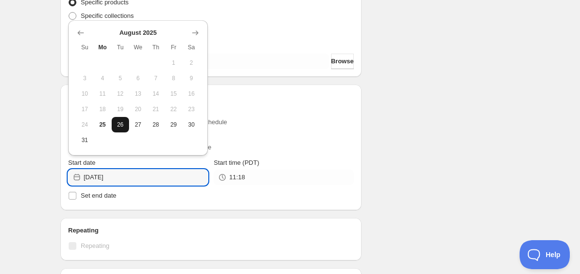 The width and height of the screenshot is (580, 274). I want to click on button: Thursday August 28 2025, so click(156, 125).